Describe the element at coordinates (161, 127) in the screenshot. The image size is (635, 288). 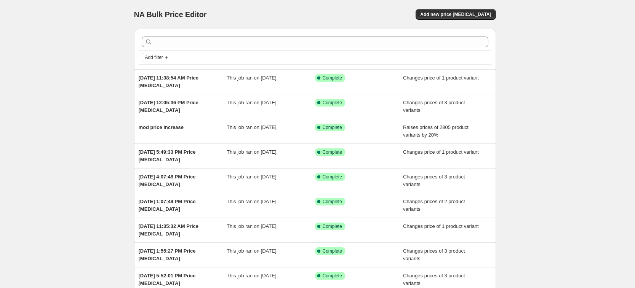
I see `span: mod price increase` at that location.